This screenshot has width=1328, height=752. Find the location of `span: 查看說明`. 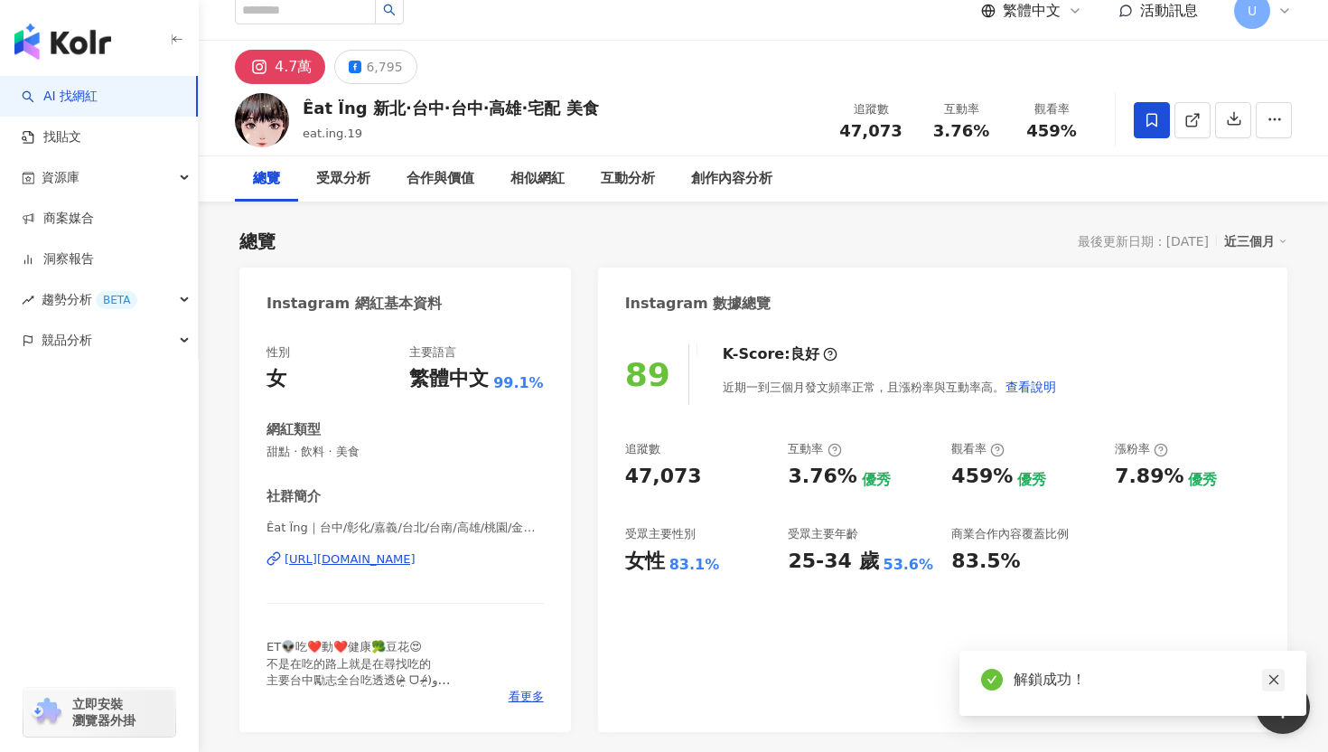

span: 查看說明 is located at coordinates (1031, 387).